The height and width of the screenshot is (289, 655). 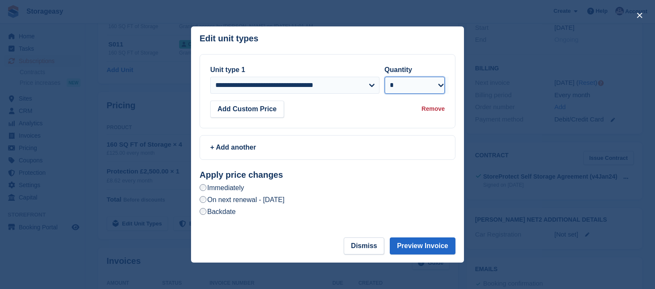 I want to click on input: Backdate, so click(x=203, y=212).